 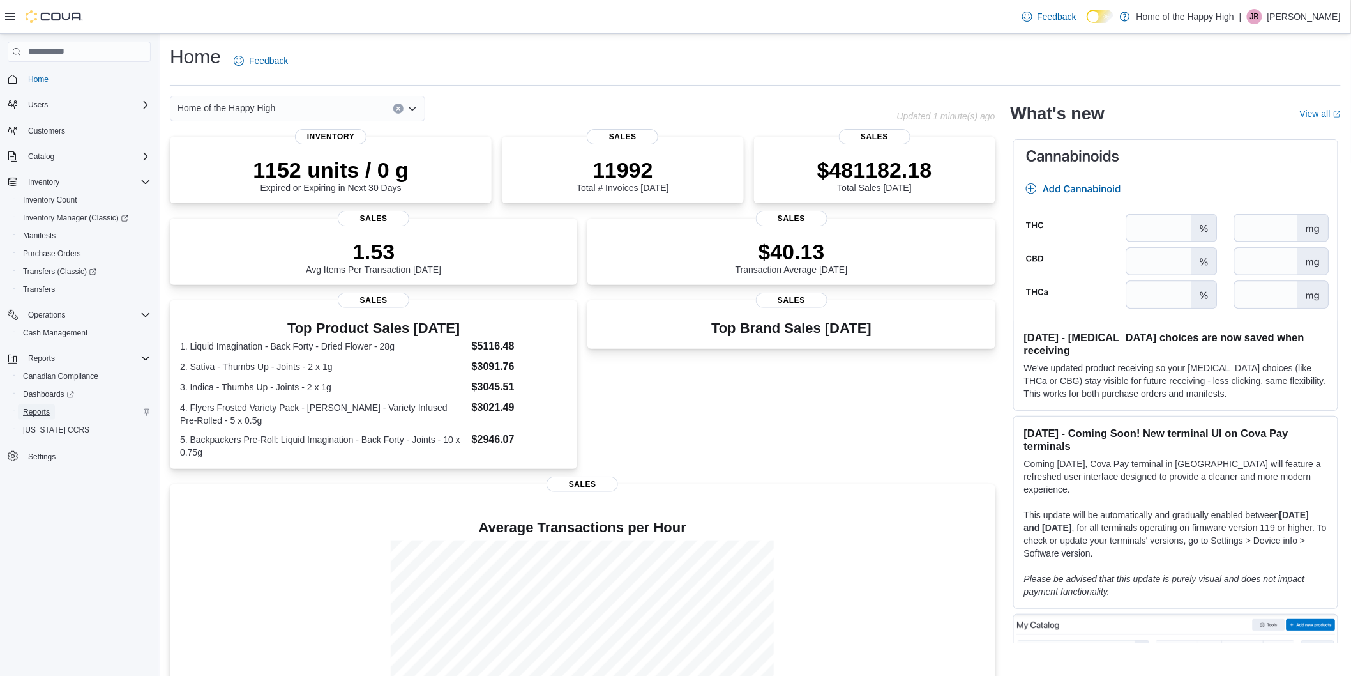 I want to click on dd: $3021.49, so click(x=520, y=407).